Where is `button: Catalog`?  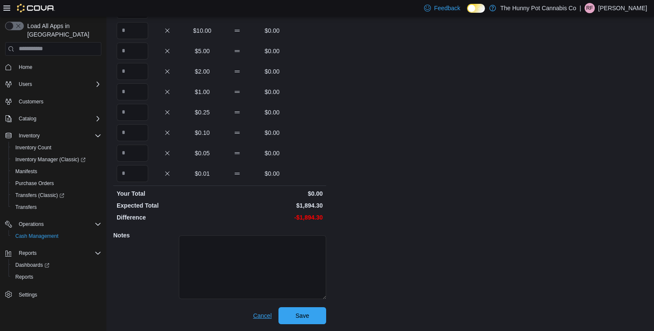 button: Catalog is located at coordinates (27, 119).